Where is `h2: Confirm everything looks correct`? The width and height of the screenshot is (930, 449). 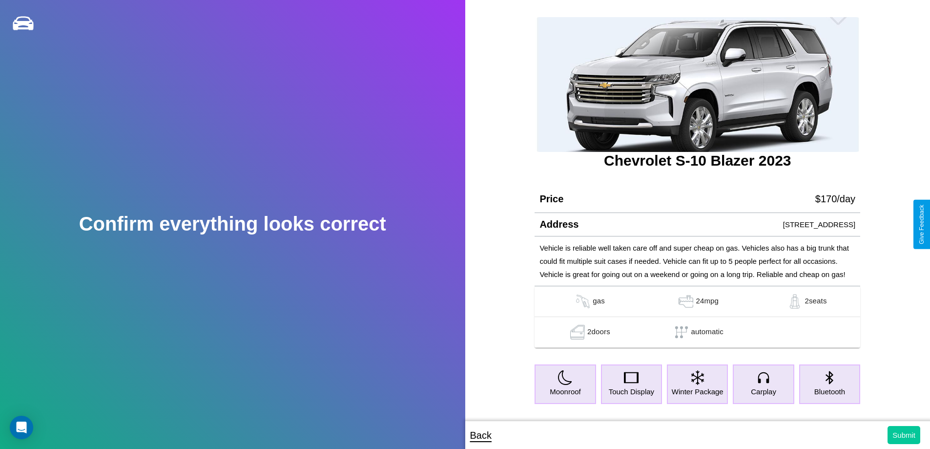 h2: Confirm everything looks correct is located at coordinates (232, 224).